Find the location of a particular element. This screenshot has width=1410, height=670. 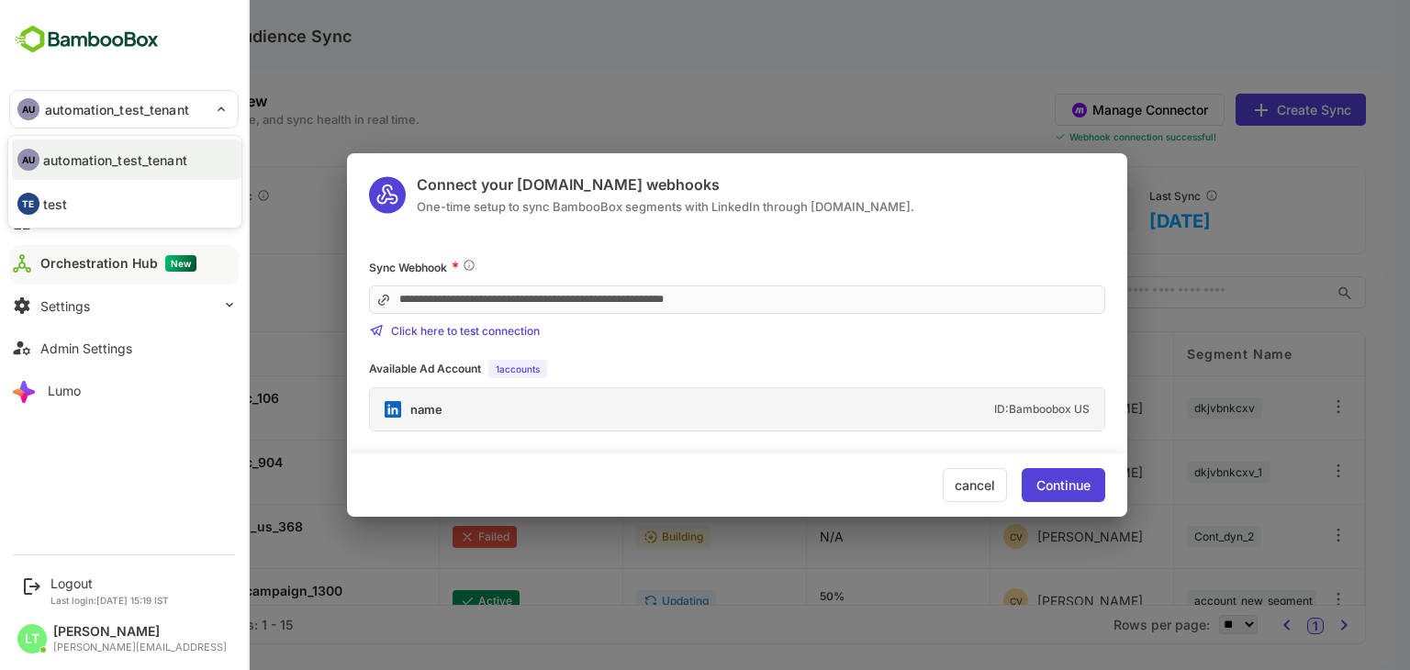

div: ID: Bamboobox US is located at coordinates (977, 409).